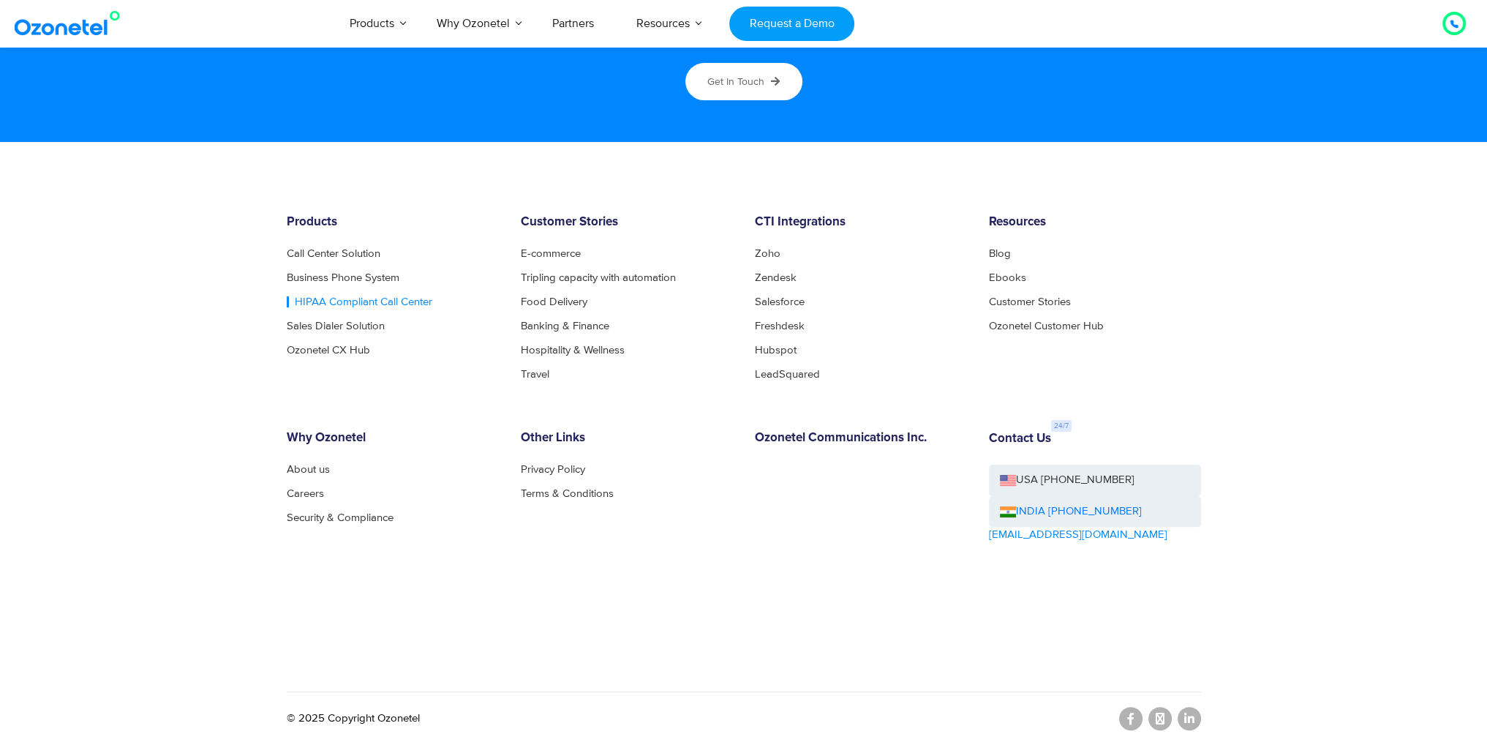 Image resolution: width=1487 pixels, height=745 pixels. Describe the element at coordinates (328, 350) in the screenshot. I see `a: Ozonetel CX Hub` at that location.